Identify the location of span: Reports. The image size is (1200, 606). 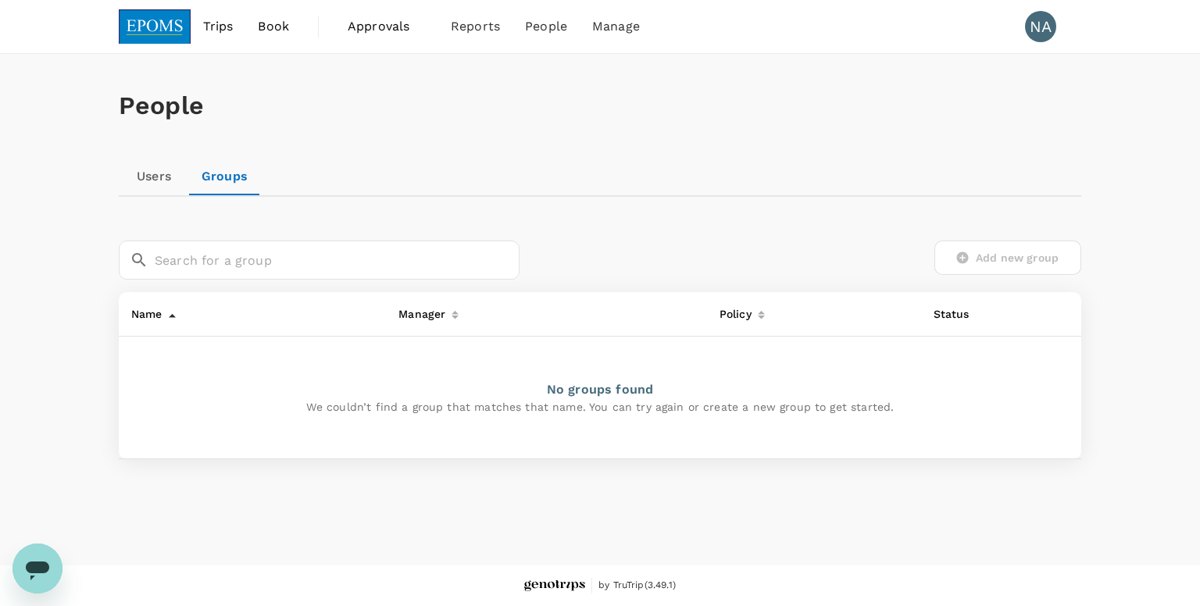
(475, 27).